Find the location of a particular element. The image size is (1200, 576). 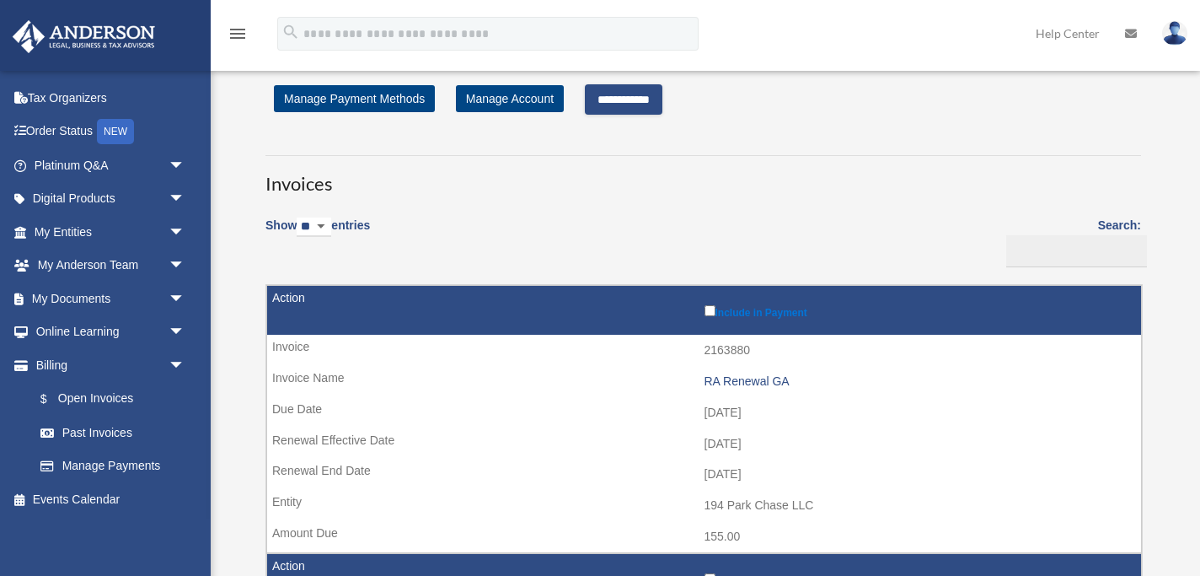

label: Search: is located at coordinates (1070, 241).